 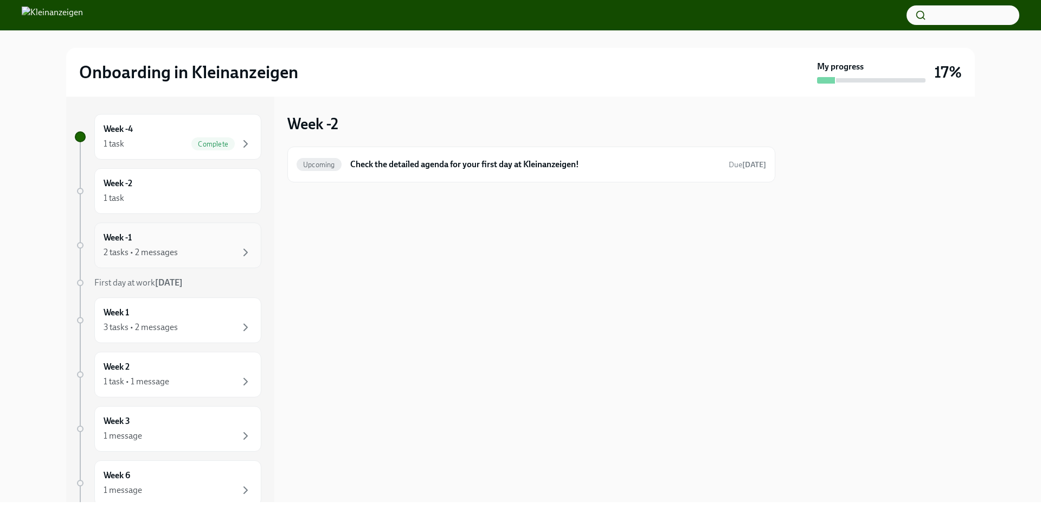 What do you see at coordinates (52, 15) in the screenshot?
I see `img: Kleinanzeigen` at bounding box center [52, 15].